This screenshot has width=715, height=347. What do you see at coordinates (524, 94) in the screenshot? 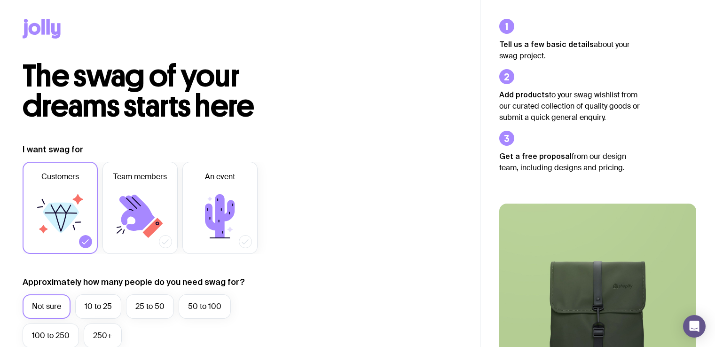
I see `strong: Add products` at bounding box center [524, 94].